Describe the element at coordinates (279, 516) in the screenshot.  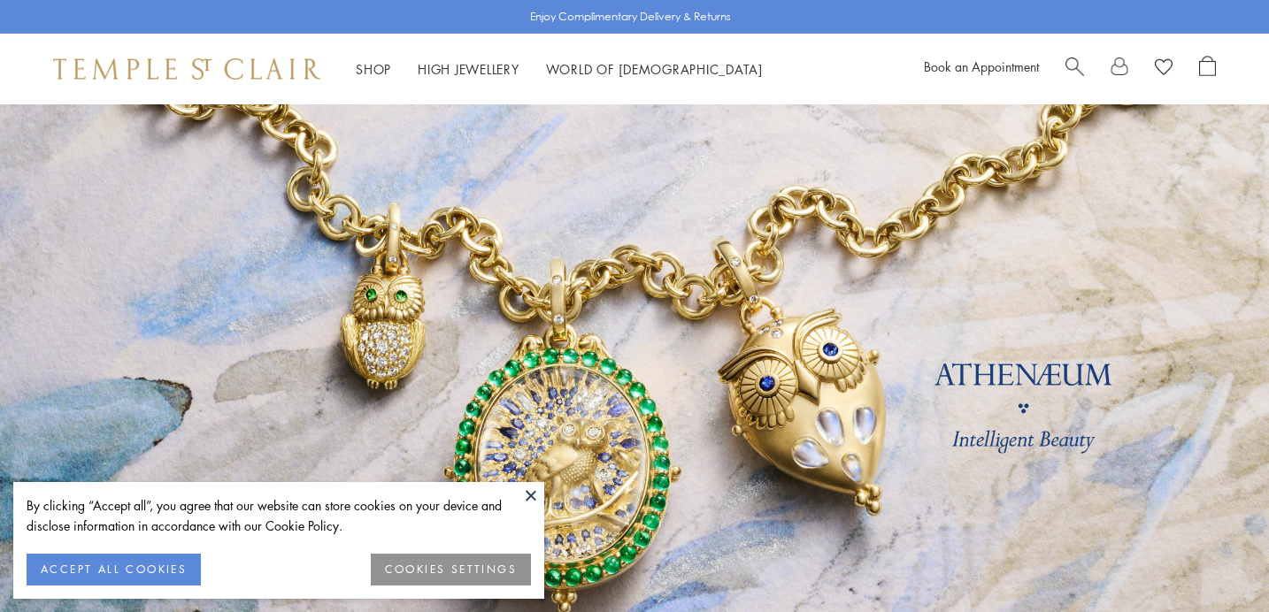
I see `div: By clicking “Accept all”, you agree that our website can store cookies on your device and disclos...` at that location.